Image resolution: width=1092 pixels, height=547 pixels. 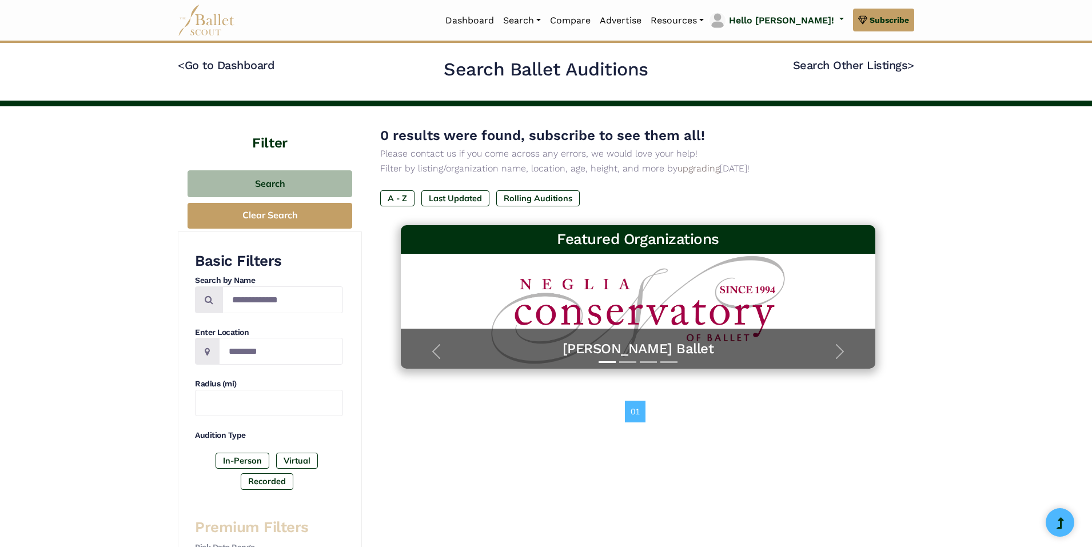 What do you see at coordinates (543, 135) in the screenshot?
I see `span: 0 results were found, subscribe to see them all!` at bounding box center [543, 135].